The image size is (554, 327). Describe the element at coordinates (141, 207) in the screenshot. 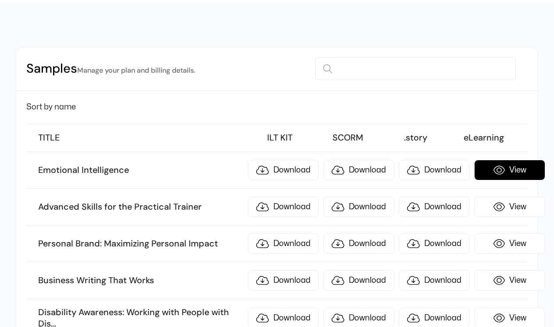

I see `h3: Advanced Skills for the Practical Trainer` at that location.